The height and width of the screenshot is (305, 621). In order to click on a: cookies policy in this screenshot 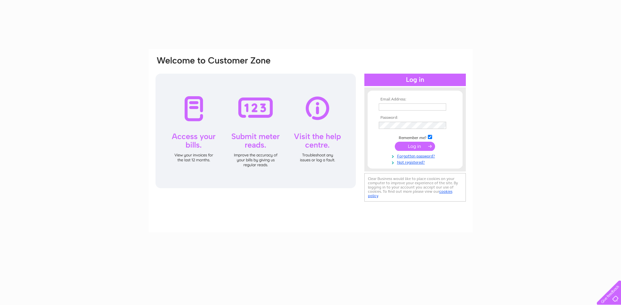, I will do `click(410, 193)`.